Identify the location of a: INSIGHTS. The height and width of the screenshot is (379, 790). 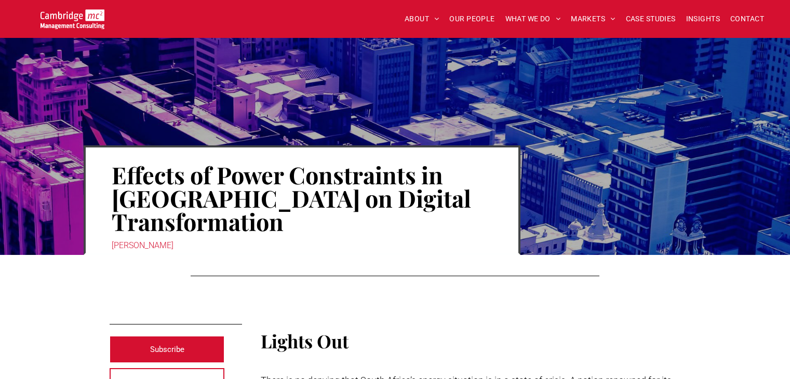
(702, 19).